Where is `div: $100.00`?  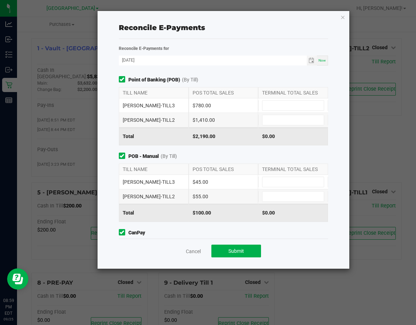 div: $100.00 is located at coordinates (223, 213).